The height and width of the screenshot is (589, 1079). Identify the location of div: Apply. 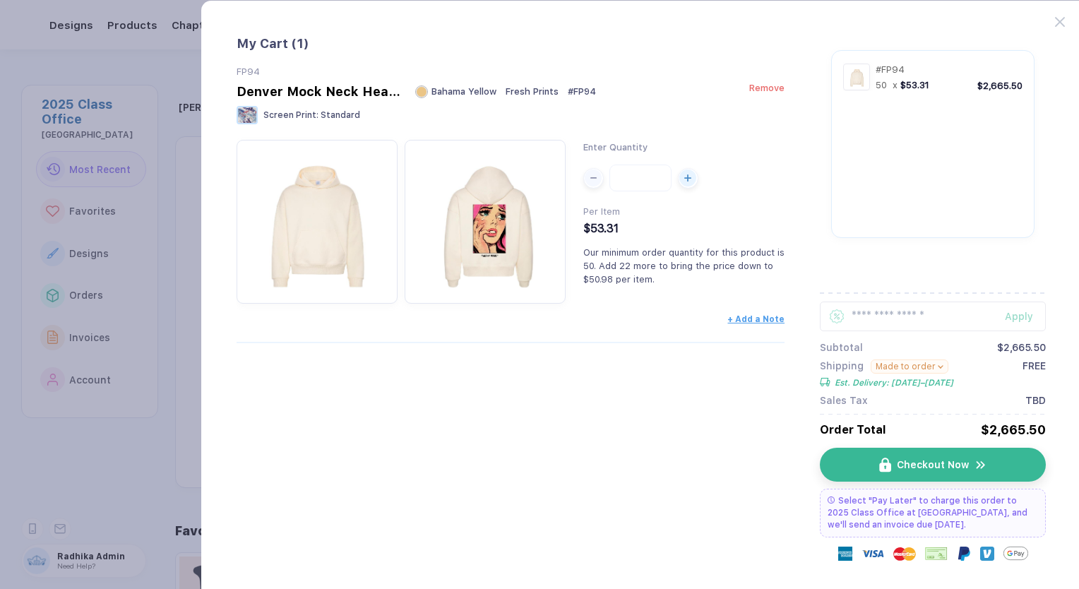
(1026, 316).